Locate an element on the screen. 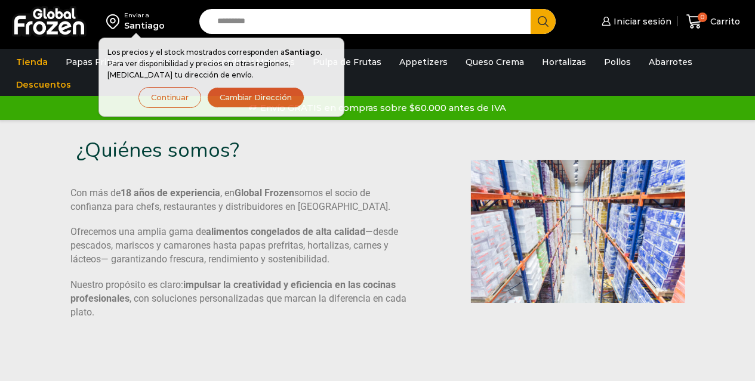 This screenshot has height=381, width=755. button: Continuar is located at coordinates (170, 97).